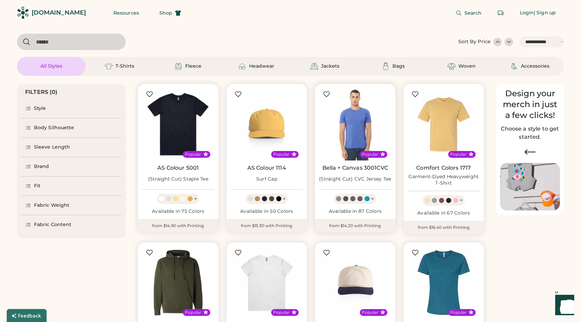  Describe the element at coordinates (125, 66) in the screenshot. I see `div: T-Shirts` at that location.